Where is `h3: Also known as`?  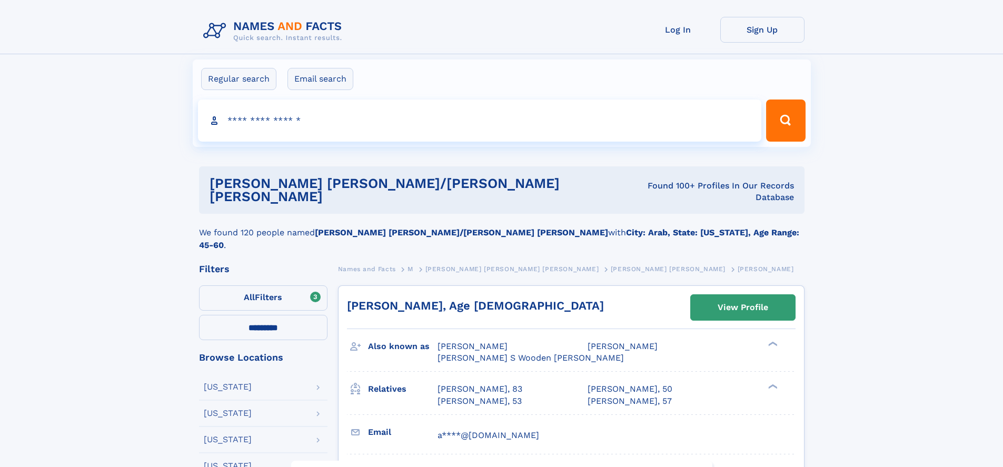 h3: Also known as is located at coordinates (403, 347).